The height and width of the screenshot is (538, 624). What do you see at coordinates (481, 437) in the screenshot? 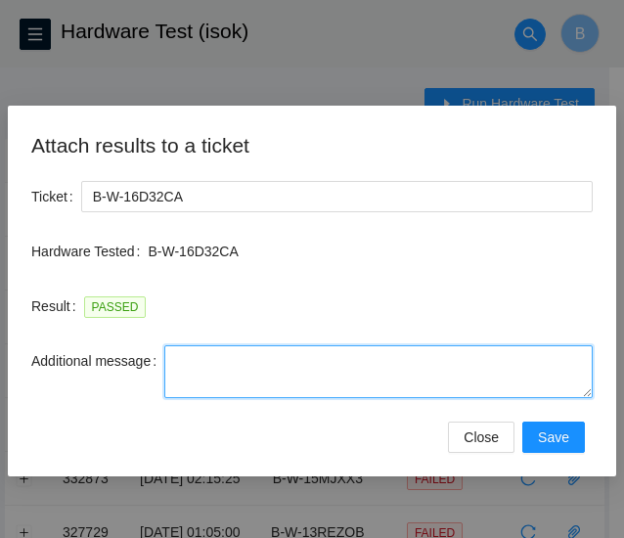
I see `button: Close` at bounding box center [481, 437].